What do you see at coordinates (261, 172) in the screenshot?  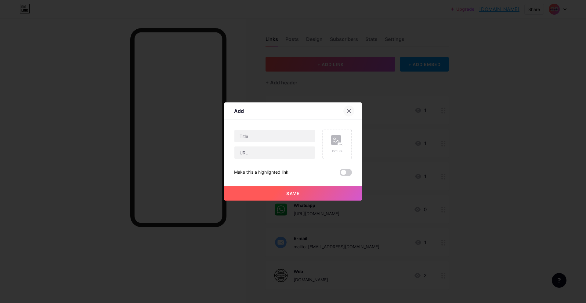 I see `div: Make this a highlighted link` at bounding box center [261, 172].